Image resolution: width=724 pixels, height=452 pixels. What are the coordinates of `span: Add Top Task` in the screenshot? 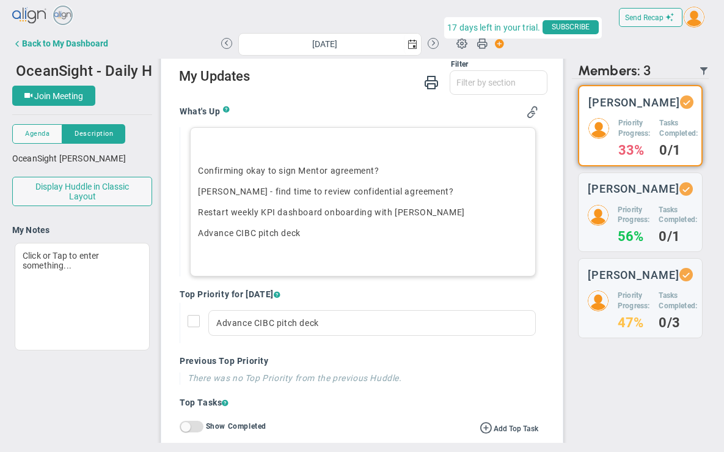 It's located at (516, 428).